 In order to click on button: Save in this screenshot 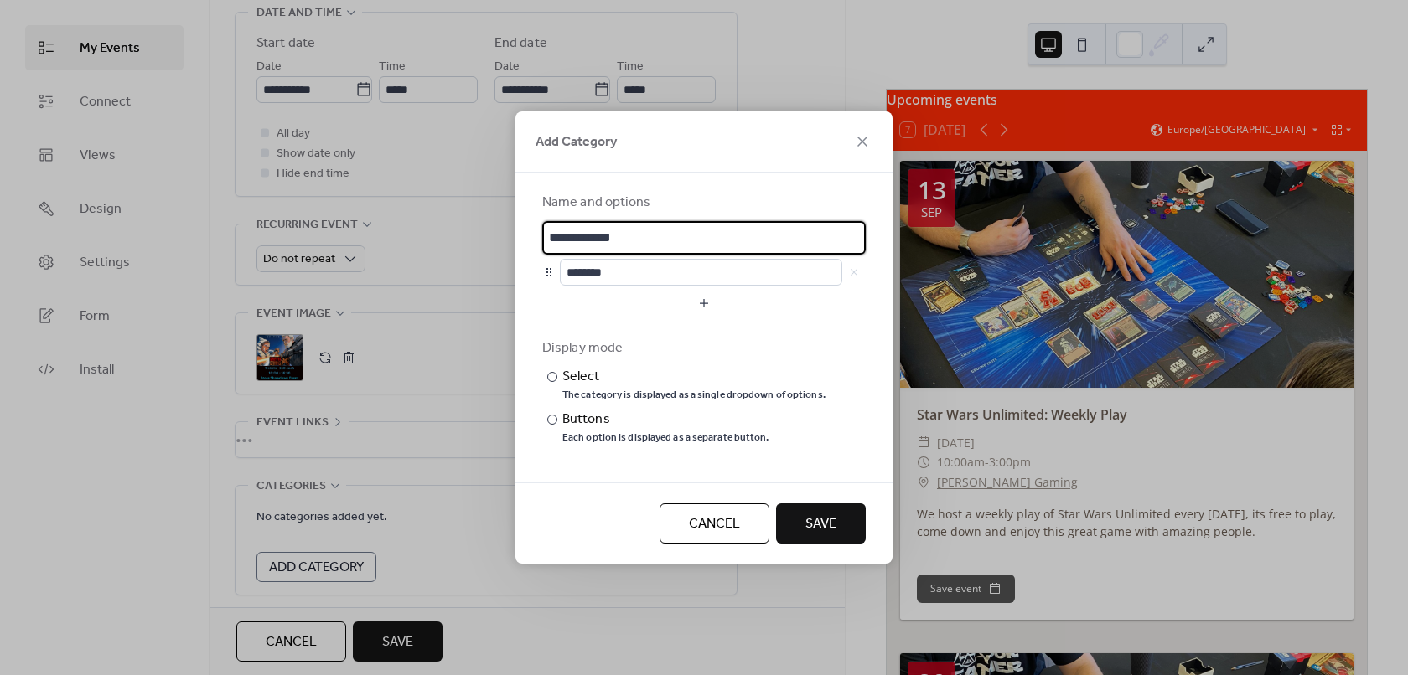, I will do `click(820, 524)`.